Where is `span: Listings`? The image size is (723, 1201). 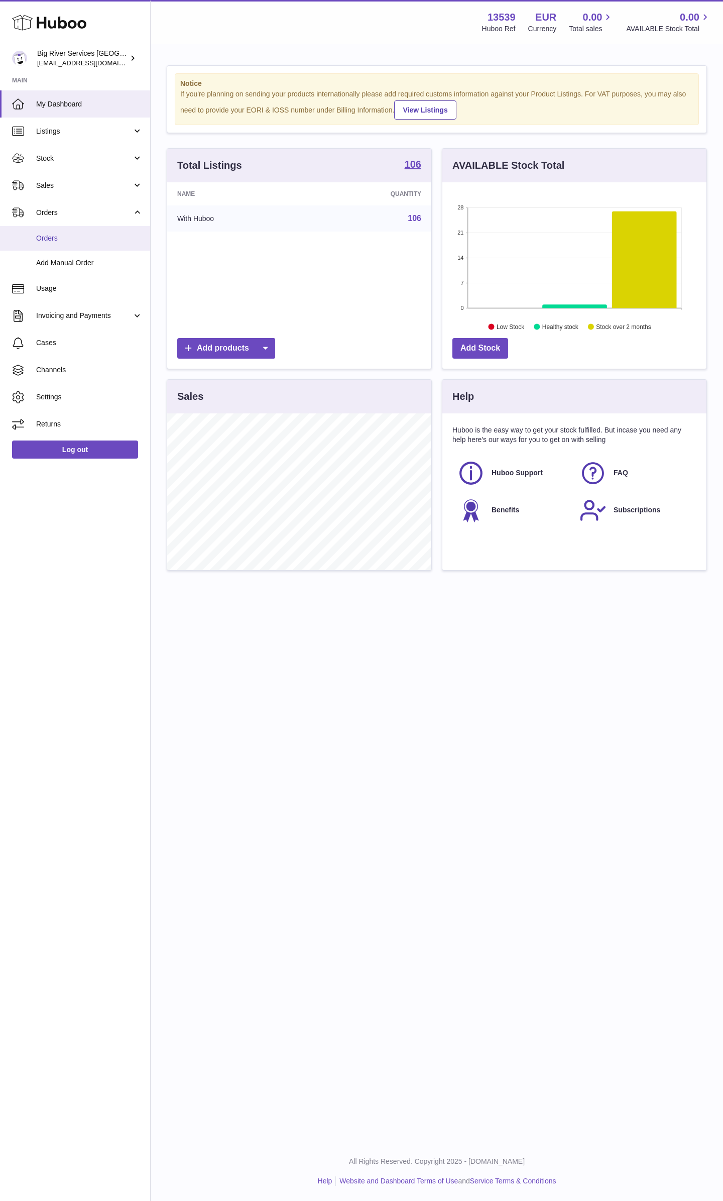
span: Listings is located at coordinates (84, 131).